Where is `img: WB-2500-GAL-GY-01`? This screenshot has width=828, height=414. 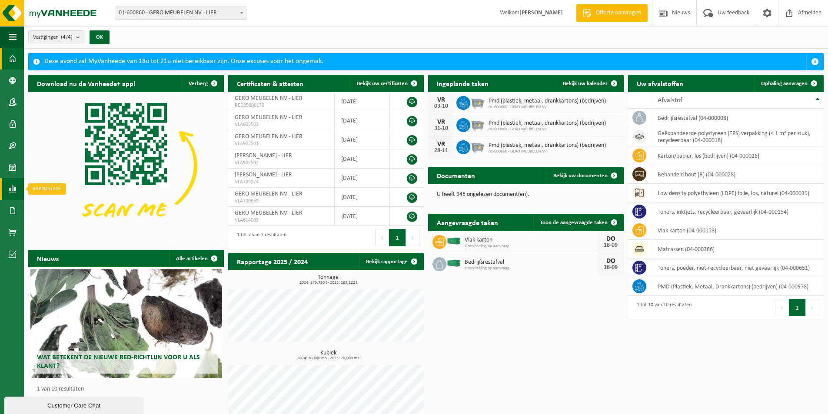
img: WB-2500-GAL-GY-01 is located at coordinates (478, 124).